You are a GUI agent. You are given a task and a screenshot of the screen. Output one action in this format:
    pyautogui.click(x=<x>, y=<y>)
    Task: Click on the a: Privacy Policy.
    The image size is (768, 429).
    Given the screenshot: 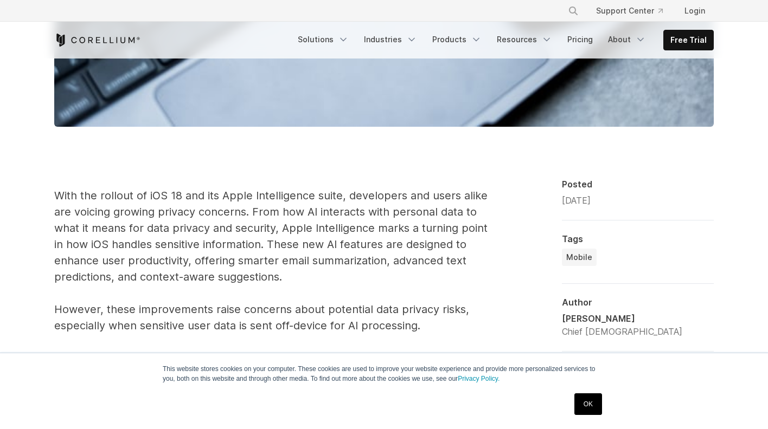 What is the action you would take?
    pyautogui.click(x=478, y=379)
    